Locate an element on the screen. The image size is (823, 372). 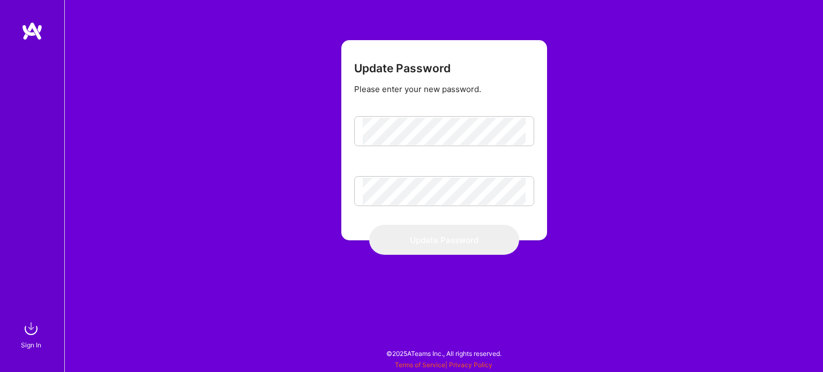
div: Sign In is located at coordinates (31, 345).